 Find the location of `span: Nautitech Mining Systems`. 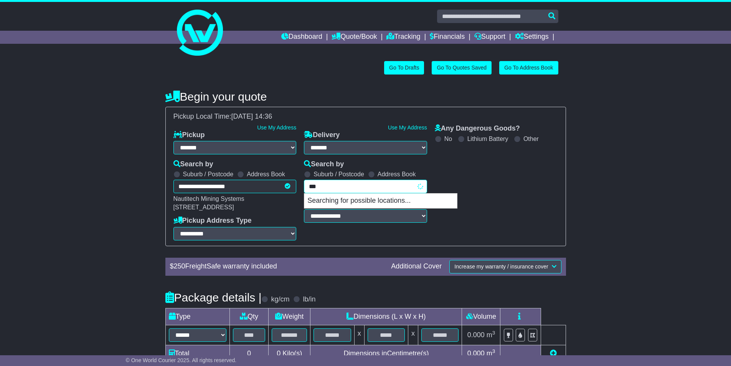

span: Nautitech Mining Systems is located at coordinates (209, 198).